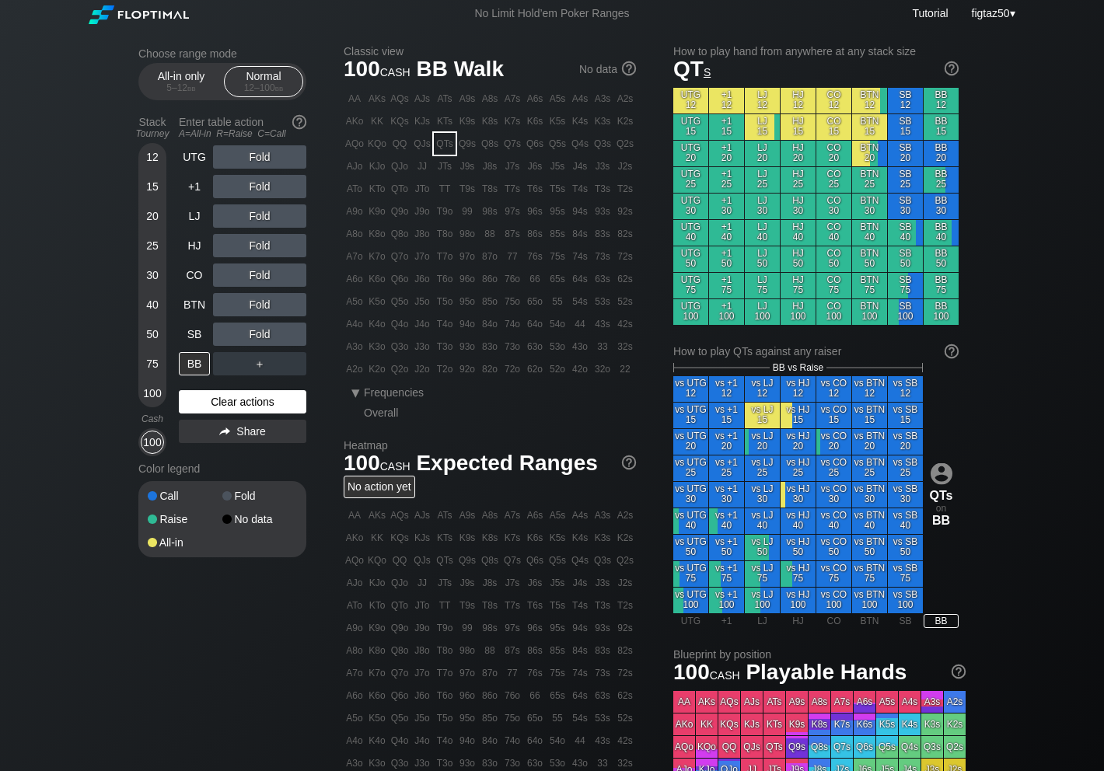 The width and height of the screenshot is (1104, 771). Describe the element at coordinates (152, 127) in the screenshot. I see `div: Stack` at that location.